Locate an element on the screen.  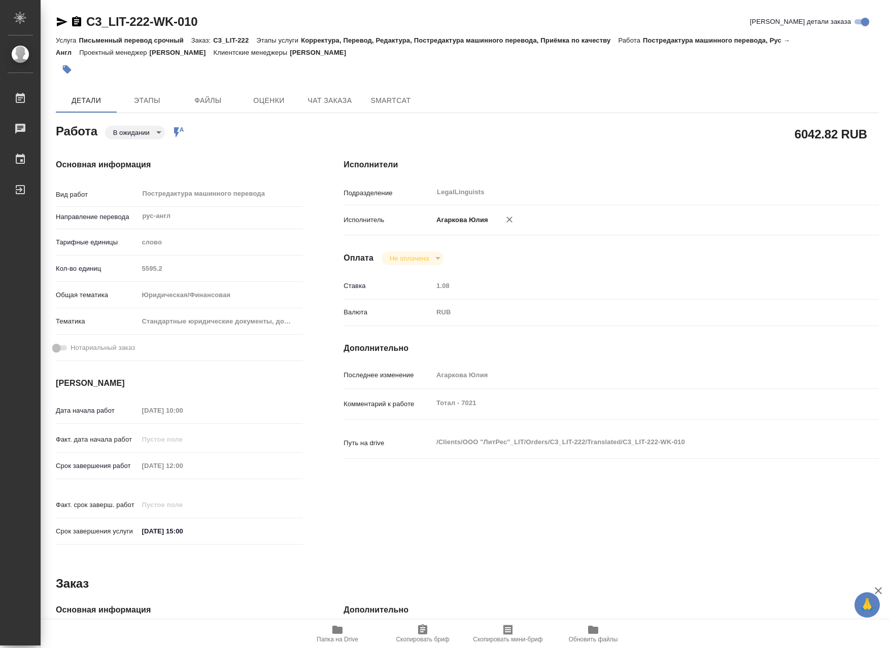
button: Папка на Drive is located at coordinates (337, 634).